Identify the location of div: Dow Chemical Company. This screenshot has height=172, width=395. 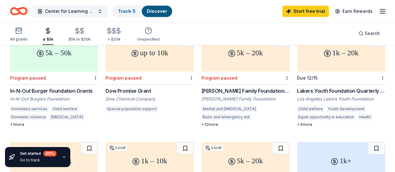
(149, 99).